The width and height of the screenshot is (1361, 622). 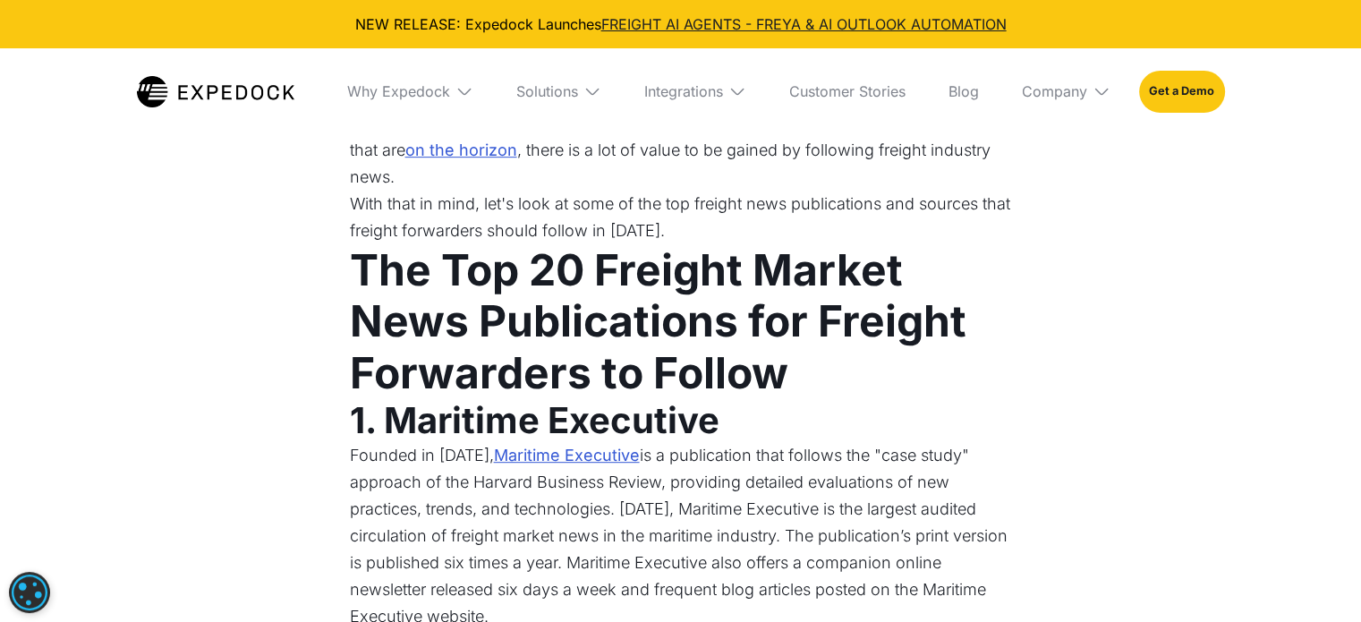 What do you see at coordinates (534, 420) in the screenshot?
I see `strong: 1. Maritime Executive` at bounding box center [534, 420].